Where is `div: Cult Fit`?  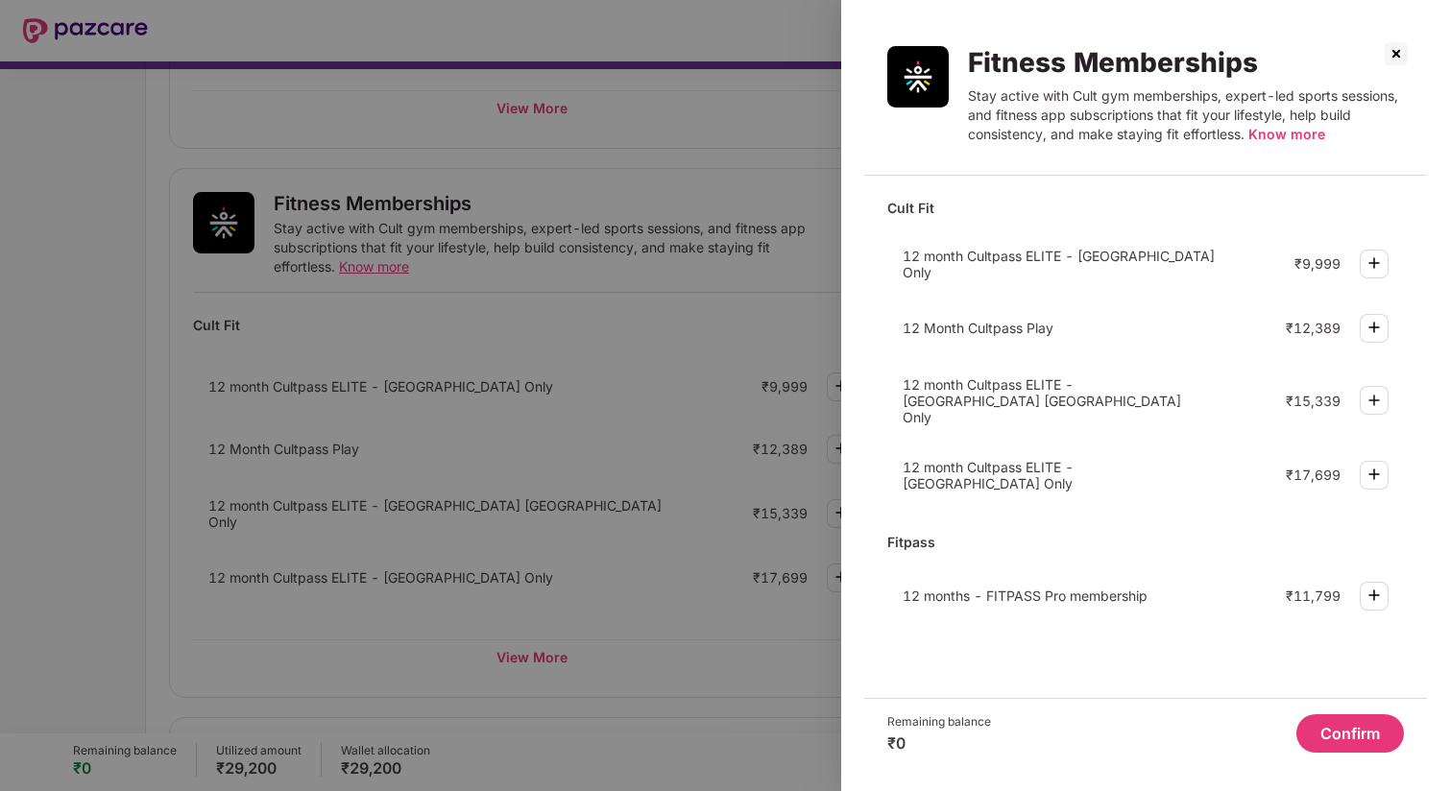 div: Cult Fit is located at coordinates (1146, 207).